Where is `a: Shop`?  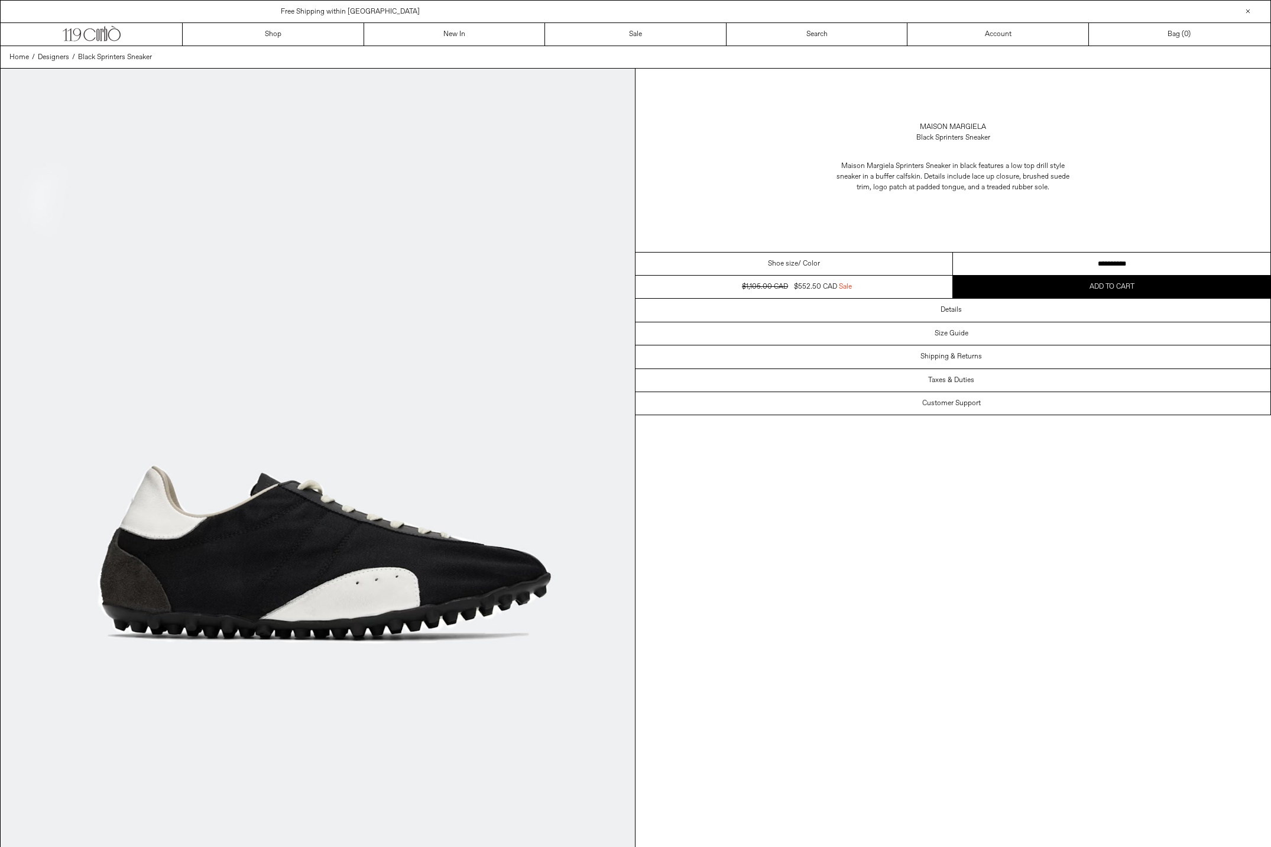
a: Shop is located at coordinates (273, 34).